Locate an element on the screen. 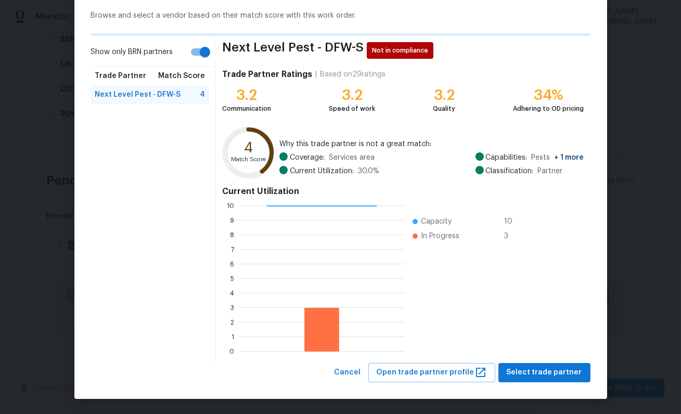  span: Partner is located at coordinates (551, 171).